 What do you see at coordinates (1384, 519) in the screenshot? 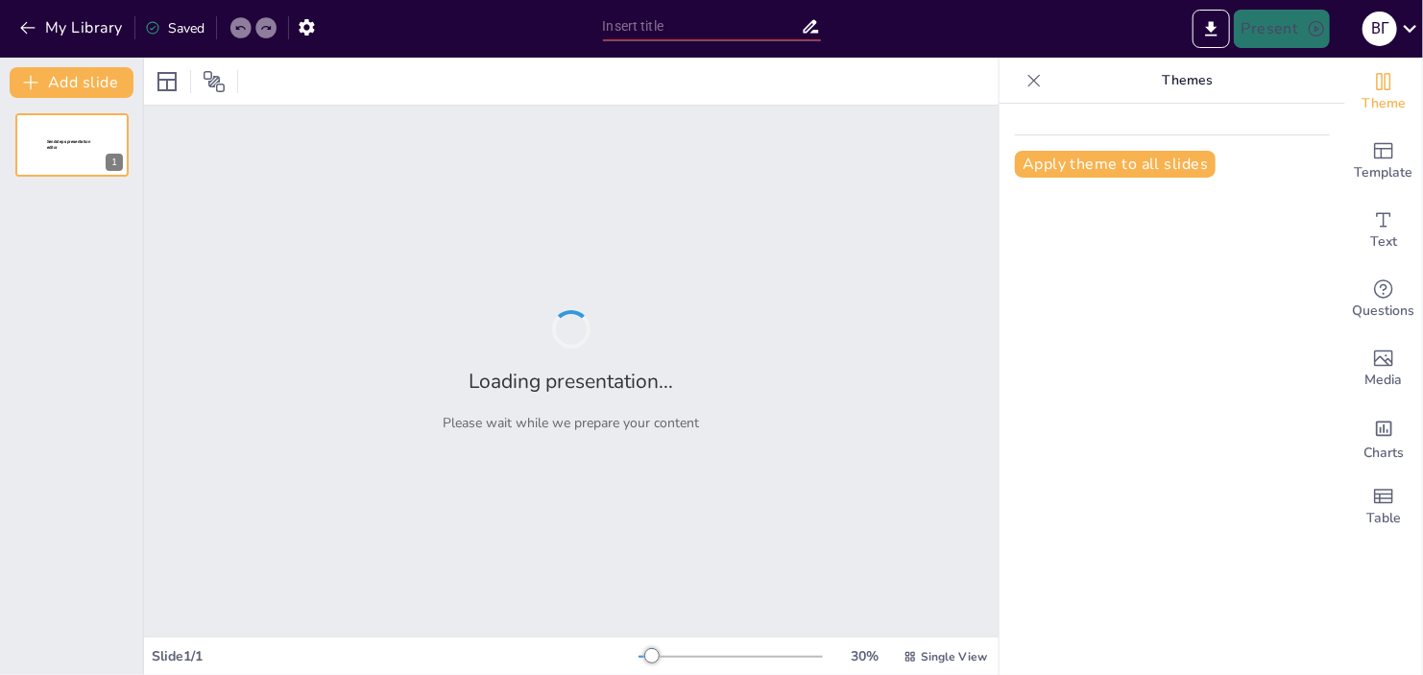
I see `span: Table` at bounding box center [1384, 519].